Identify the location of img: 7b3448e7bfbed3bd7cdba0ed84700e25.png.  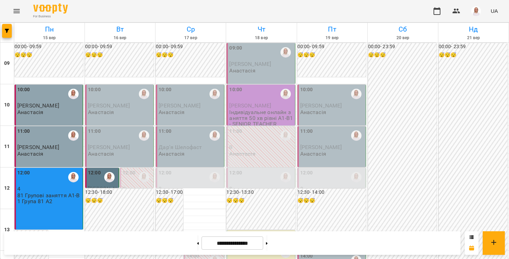
(476, 11).